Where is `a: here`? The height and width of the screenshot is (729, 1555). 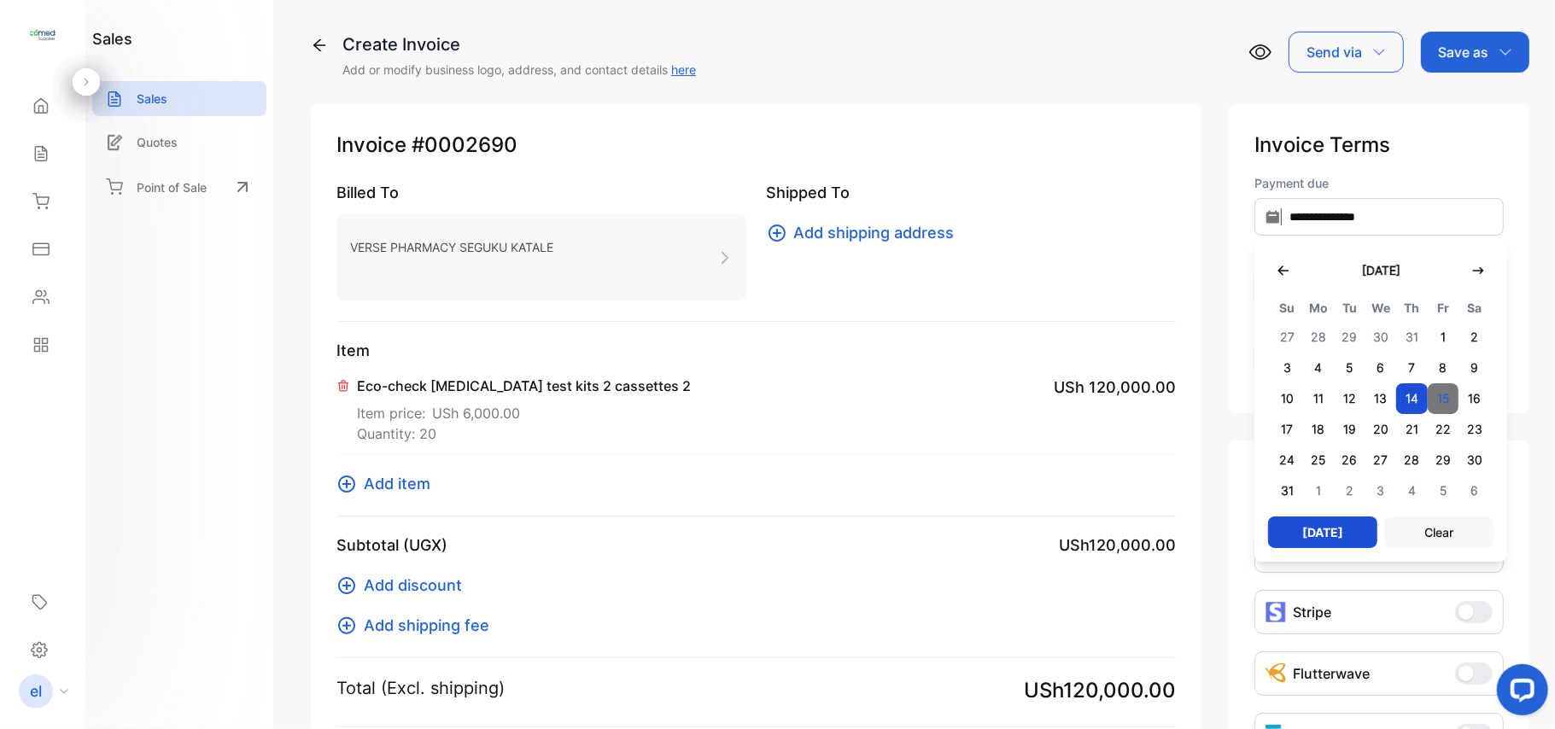 a: here is located at coordinates (683, 69).